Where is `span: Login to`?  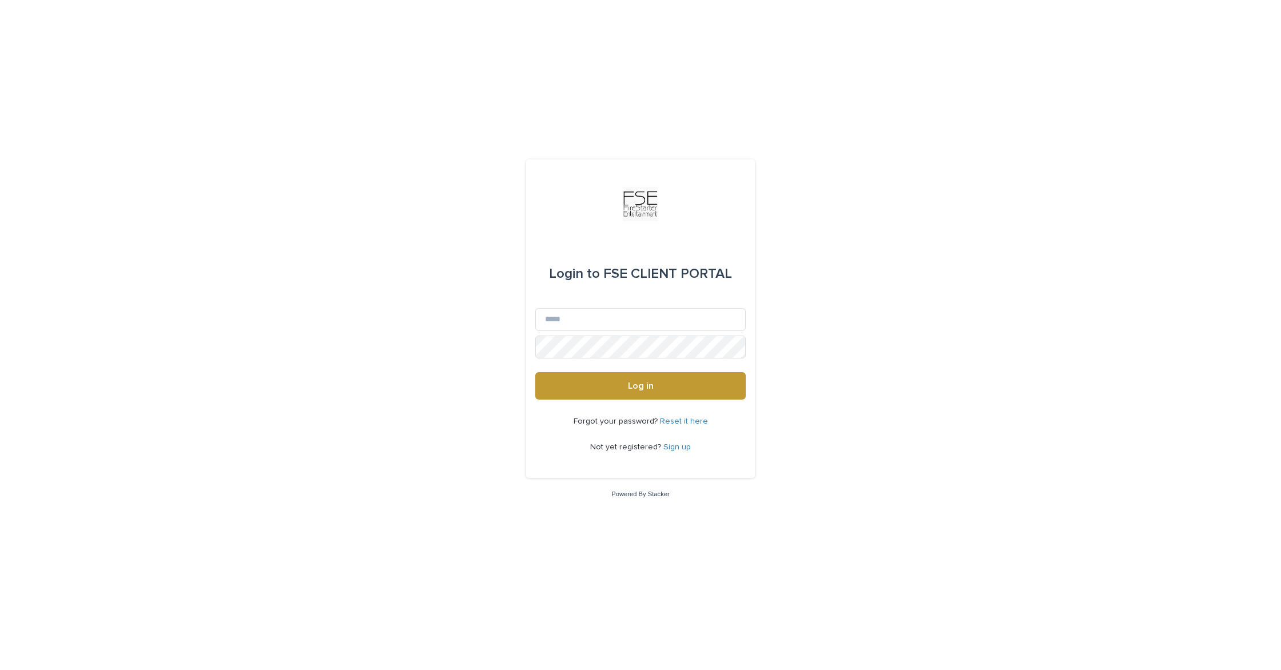 span: Login to is located at coordinates (574, 274).